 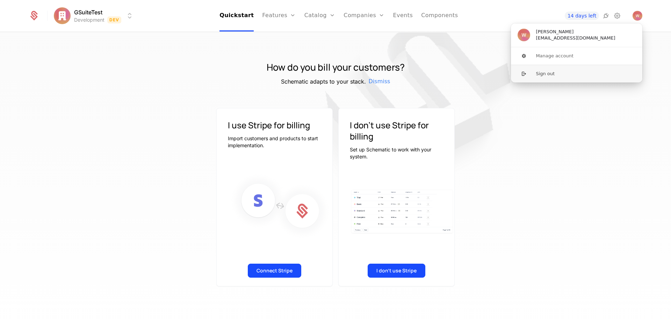 I want to click on h3: I use Stripe for billing, so click(x=275, y=125).